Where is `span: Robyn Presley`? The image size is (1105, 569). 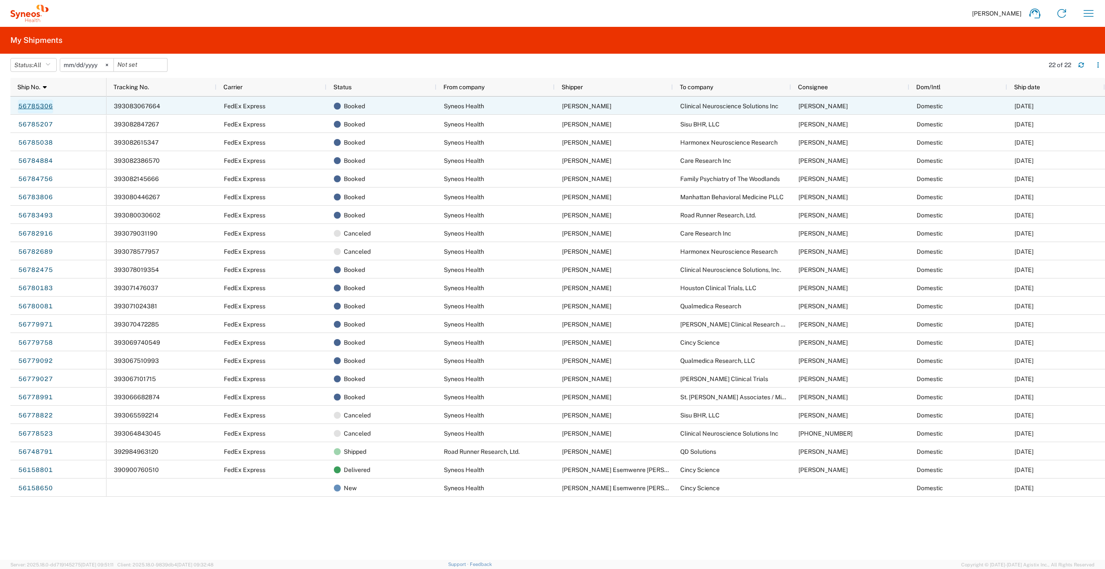 span: Robyn Presley is located at coordinates (823, 106).